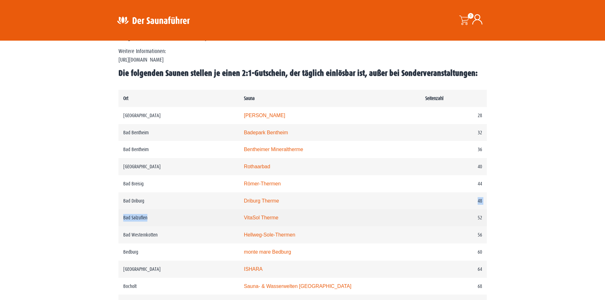 This screenshot has height=300, width=605. I want to click on td: 52, so click(454, 218).